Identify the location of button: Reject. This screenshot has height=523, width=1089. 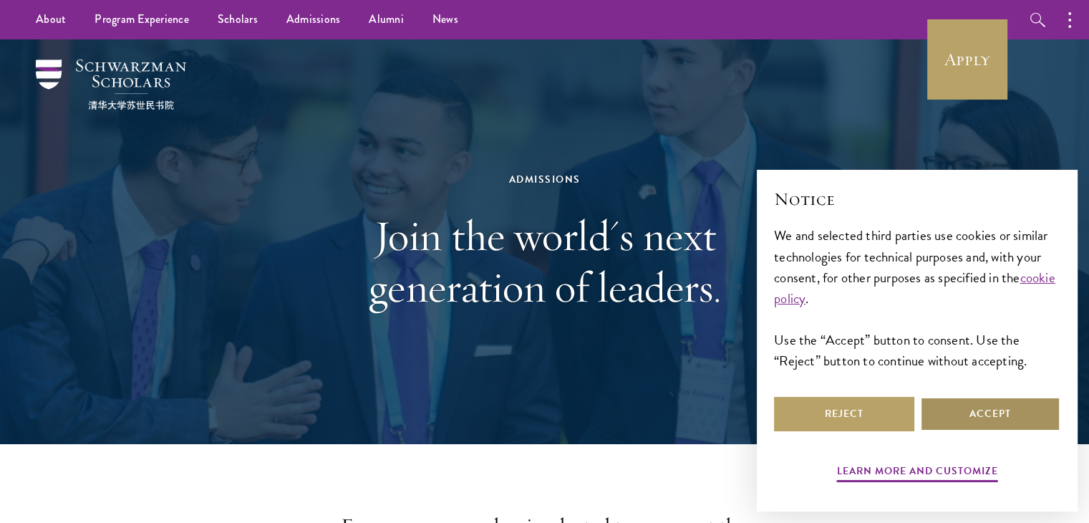
(844, 414).